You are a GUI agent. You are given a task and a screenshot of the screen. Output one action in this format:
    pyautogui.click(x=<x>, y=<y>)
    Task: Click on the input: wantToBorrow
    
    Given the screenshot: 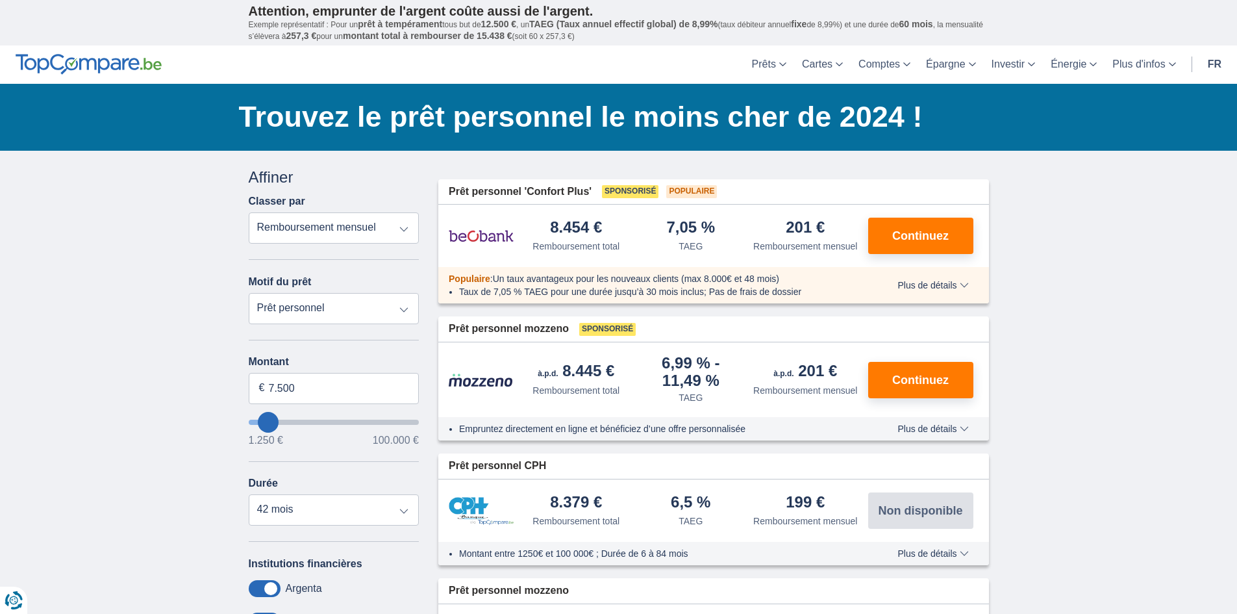 What is the action you would take?
    pyautogui.click(x=334, y=422)
    